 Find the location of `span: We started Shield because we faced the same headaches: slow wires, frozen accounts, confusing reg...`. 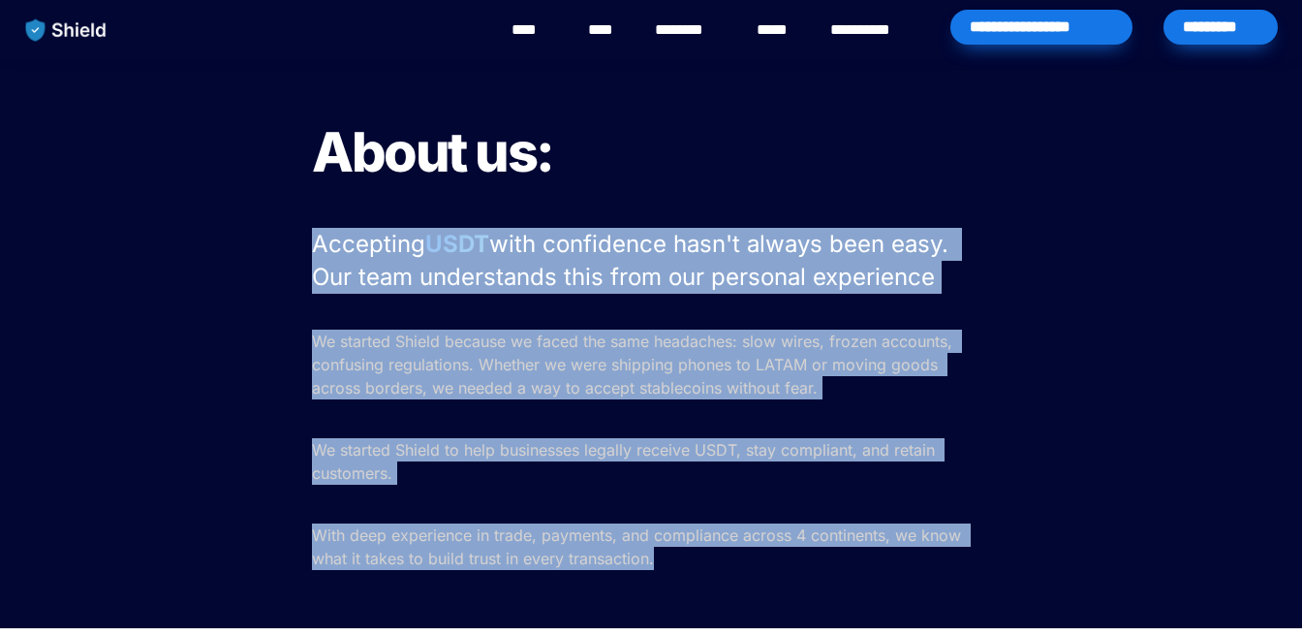

span: We started Shield because we faced the same headaches: slow wires, frozen accounts, confusing reg... is located at coordinates (635, 364).